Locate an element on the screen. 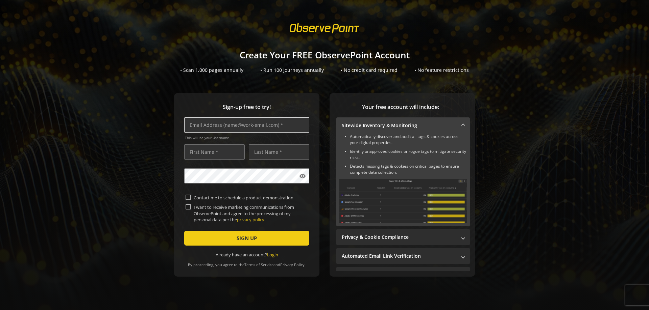  mat-panel-title: Sitewide Inventory & Monitoring is located at coordinates (399, 126).